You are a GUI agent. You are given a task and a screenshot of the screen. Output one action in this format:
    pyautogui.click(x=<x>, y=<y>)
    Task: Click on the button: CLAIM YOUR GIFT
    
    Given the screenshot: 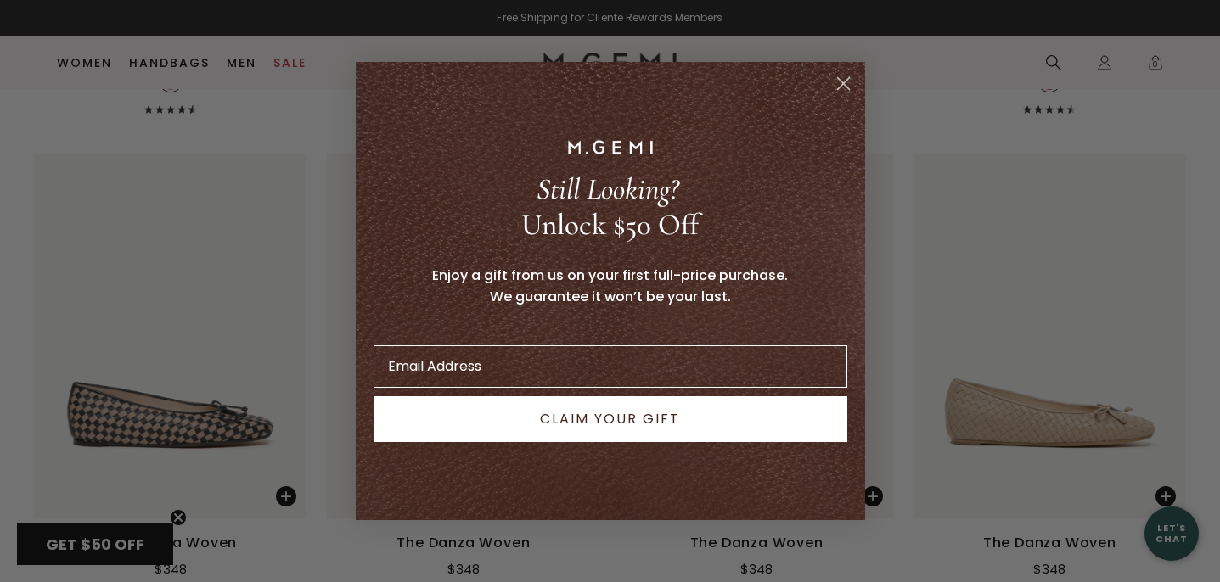 What is the action you would take?
    pyautogui.click(x=610, y=419)
    